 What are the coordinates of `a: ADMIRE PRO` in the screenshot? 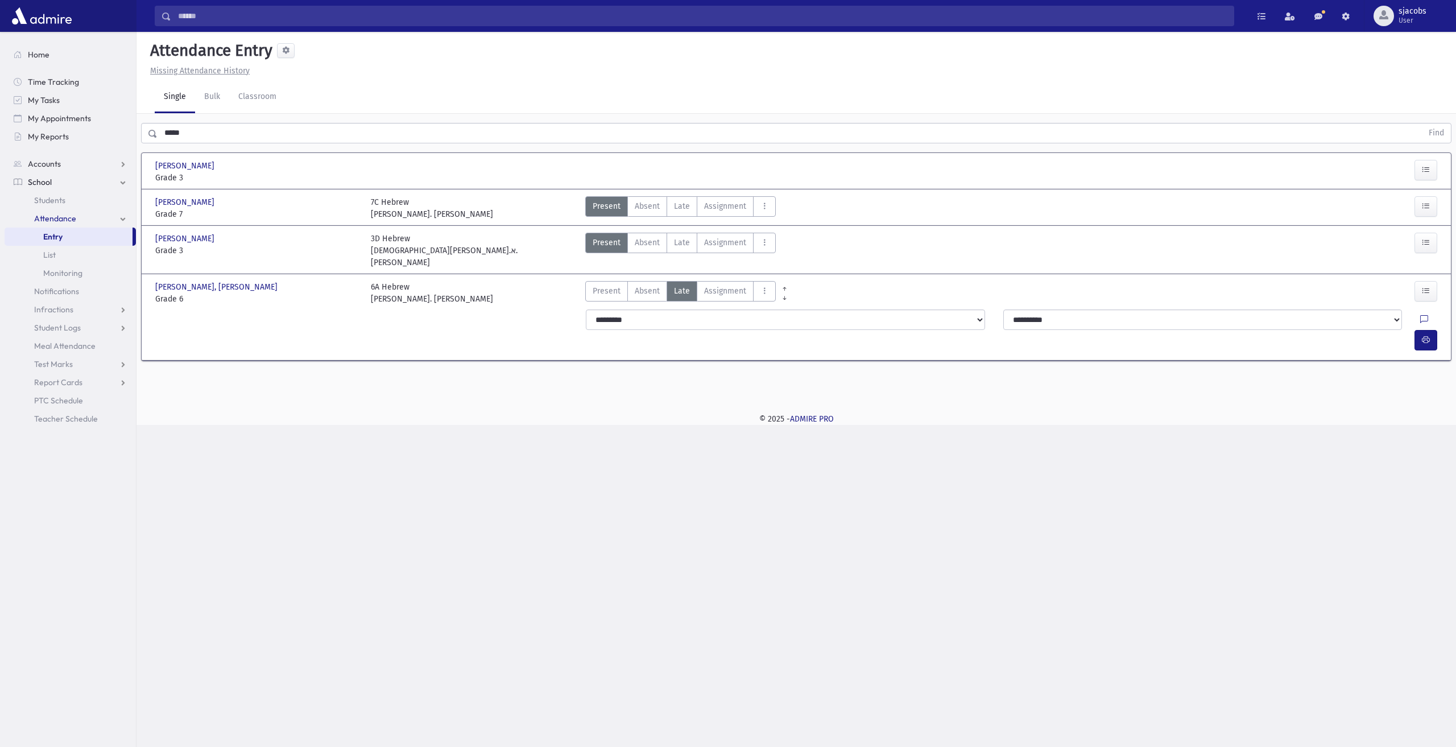 It's located at (812, 419).